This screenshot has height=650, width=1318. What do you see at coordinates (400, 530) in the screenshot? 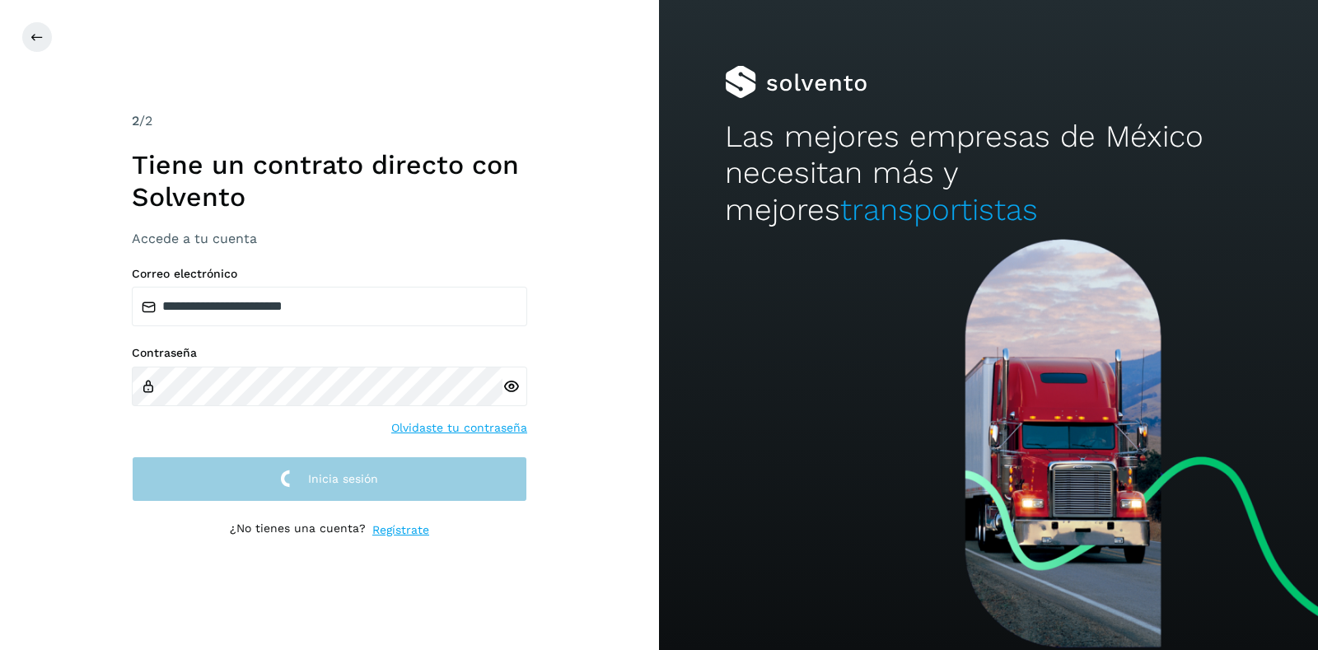
I see `a: Regístrate` at bounding box center [400, 530].